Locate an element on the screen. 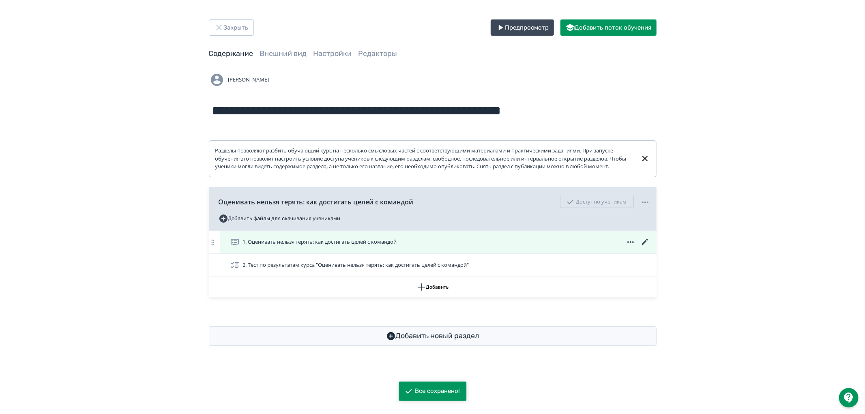 The image size is (865, 414). div: 2. Тест по результатам курса "Оценивать нельзя терять: как достигать целей с командой" is located at coordinates (433, 265).